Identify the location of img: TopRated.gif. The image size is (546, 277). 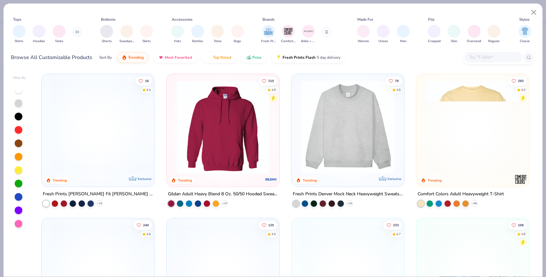
(209, 58).